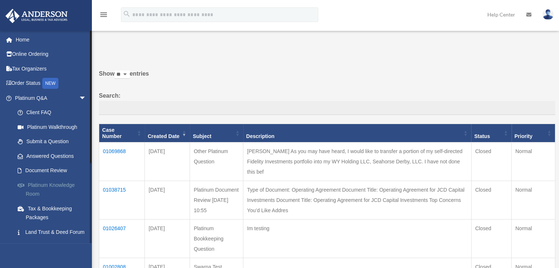 The width and height of the screenshot is (559, 268). I want to click on a: Land Trust & Deed Forum, so click(54, 232).